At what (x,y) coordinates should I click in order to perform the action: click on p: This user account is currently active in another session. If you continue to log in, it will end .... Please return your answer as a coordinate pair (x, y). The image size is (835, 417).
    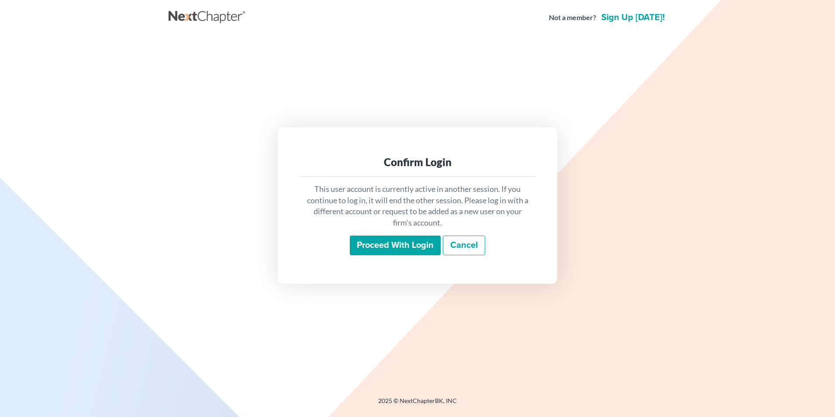
    Looking at the image, I should click on (418, 206).